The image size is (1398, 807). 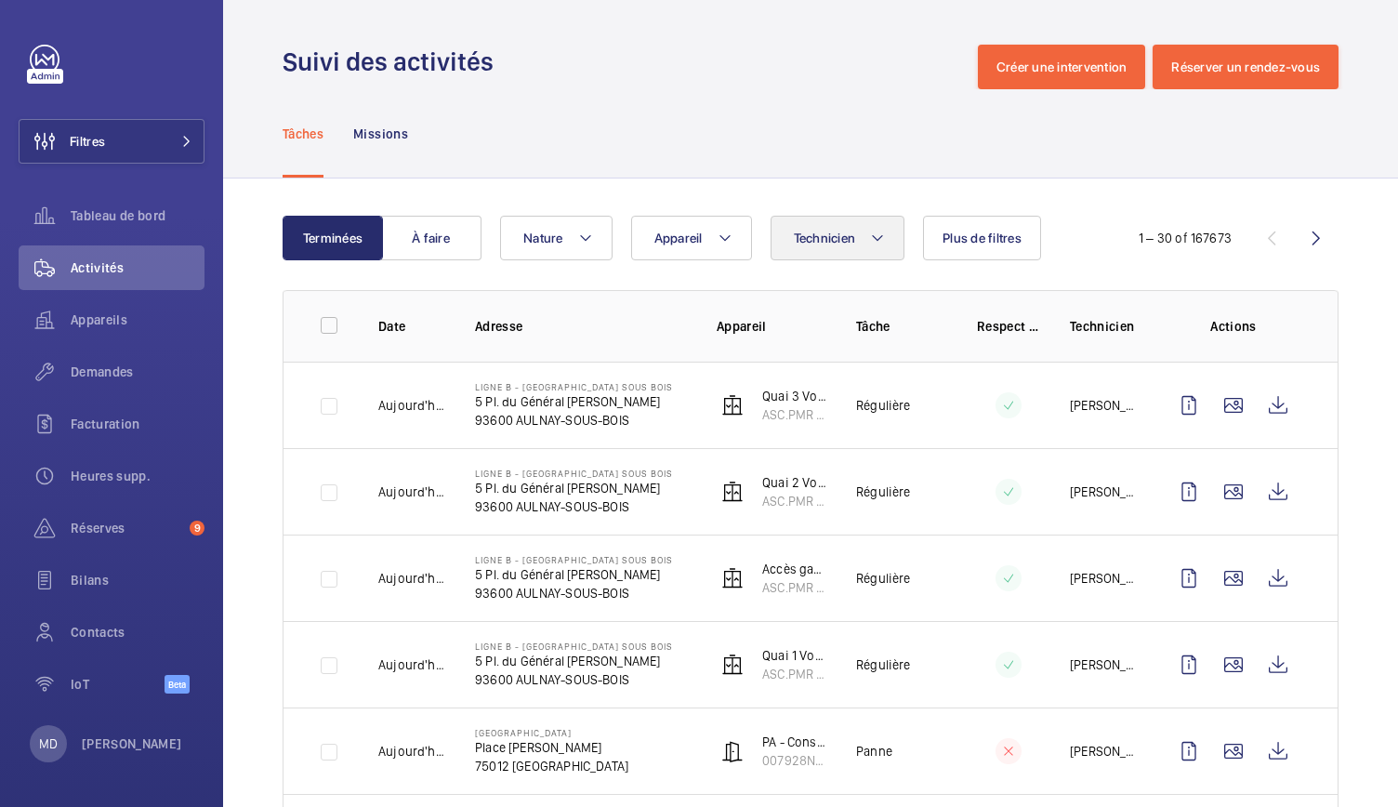 What do you see at coordinates (794, 655) in the screenshot?
I see `p: Quai 1 Voies 1/2` at bounding box center [794, 655].